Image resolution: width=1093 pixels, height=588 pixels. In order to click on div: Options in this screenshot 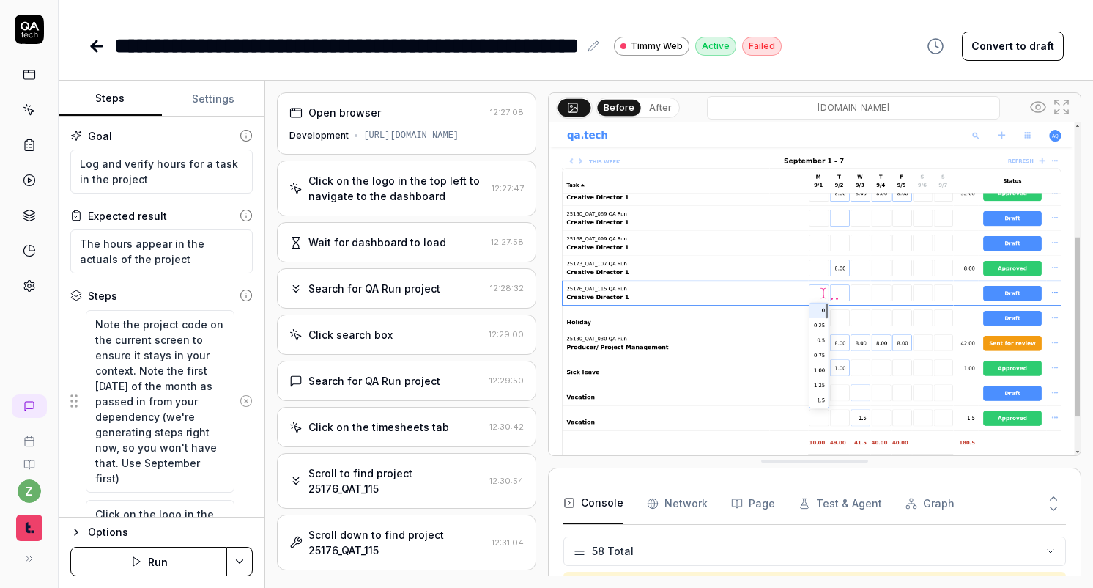, I will do `click(170, 532)`.